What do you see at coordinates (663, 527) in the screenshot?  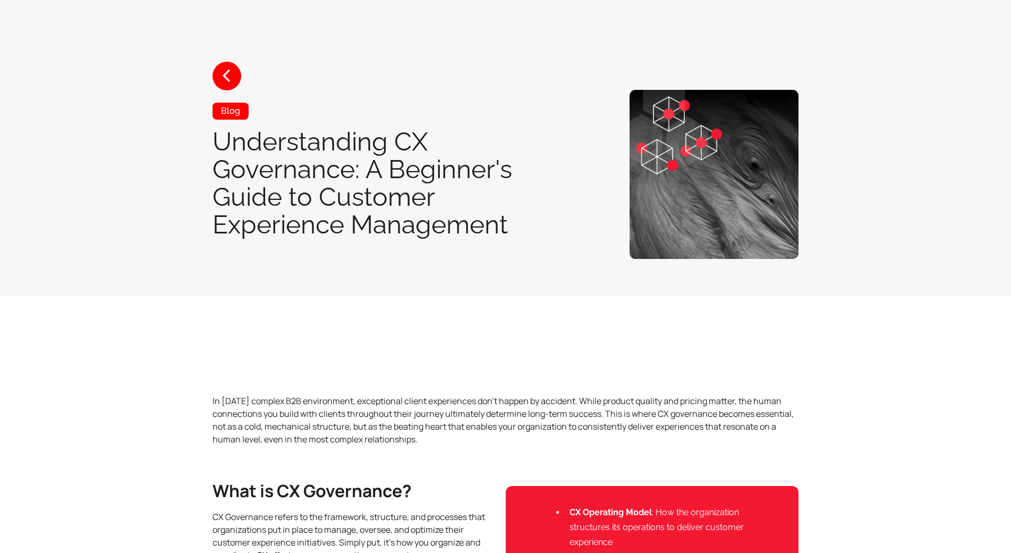 I see `li: : How the organization structures its operations to deliver customer experience` at bounding box center [663, 527].